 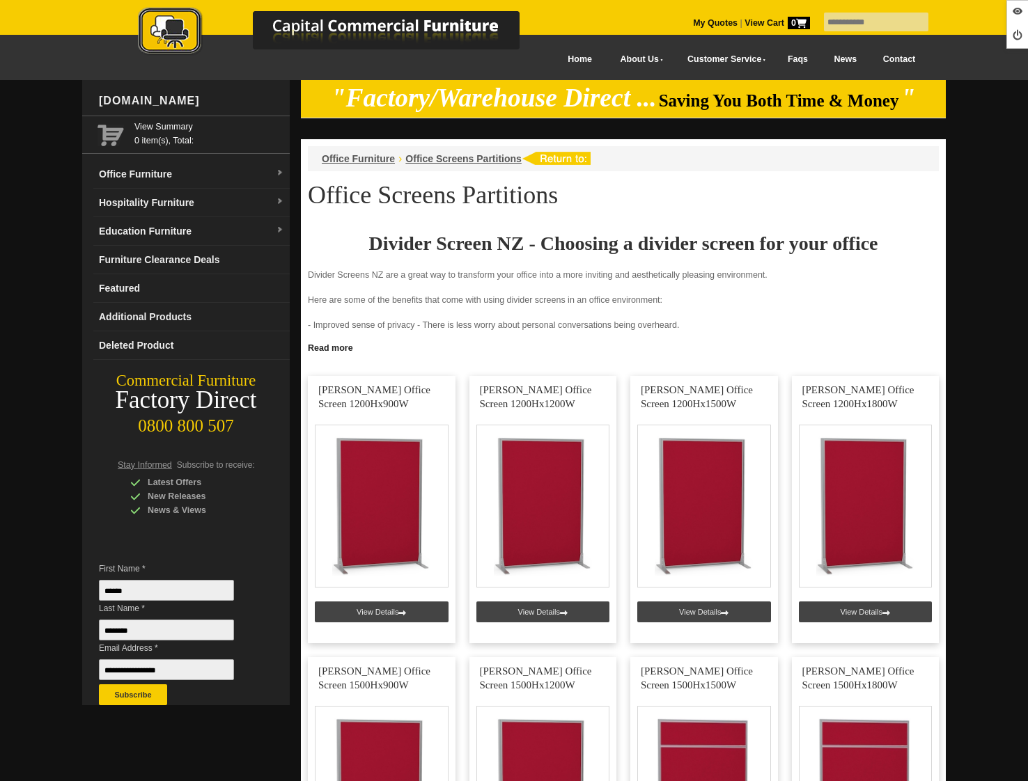 I want to click on span: Last Name *, so click(x=177, y=608).